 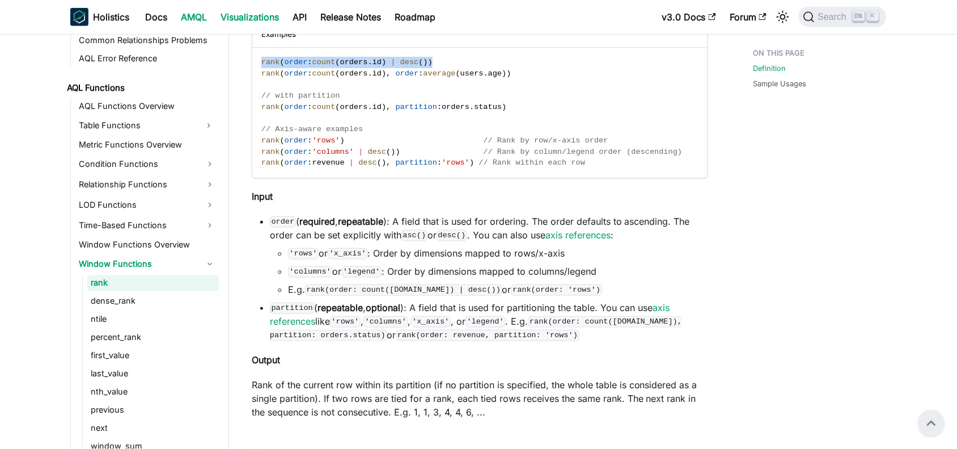 I want to click on a: Sample Usages, so click(x=780, y=83).